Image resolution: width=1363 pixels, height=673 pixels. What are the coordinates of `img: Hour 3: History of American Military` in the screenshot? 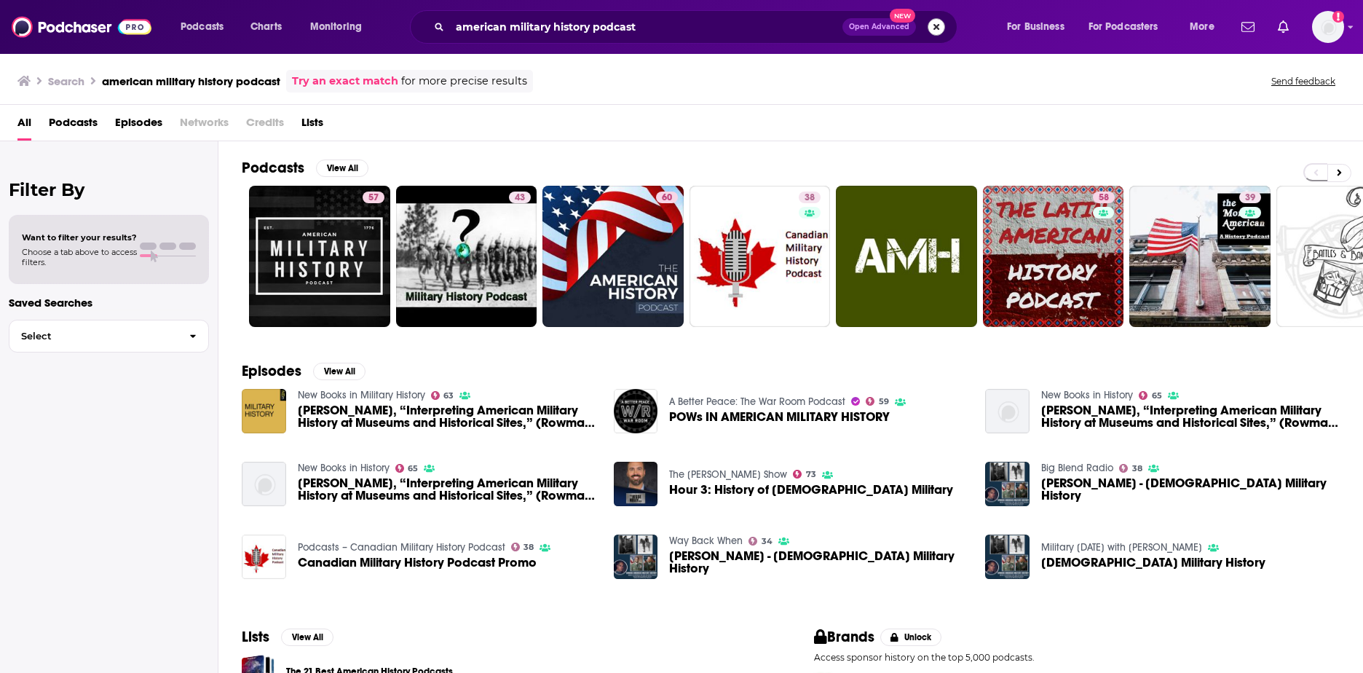 It's located at (635, 483).